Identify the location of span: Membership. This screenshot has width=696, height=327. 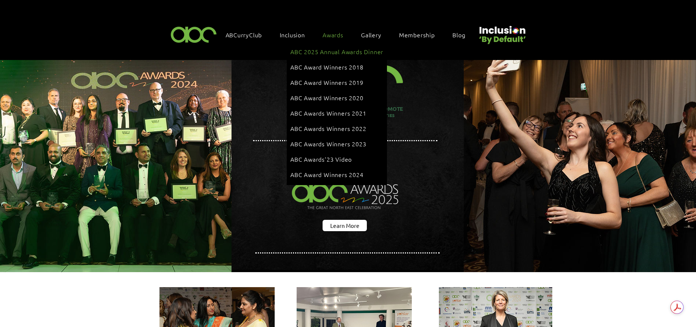
(417, 35).